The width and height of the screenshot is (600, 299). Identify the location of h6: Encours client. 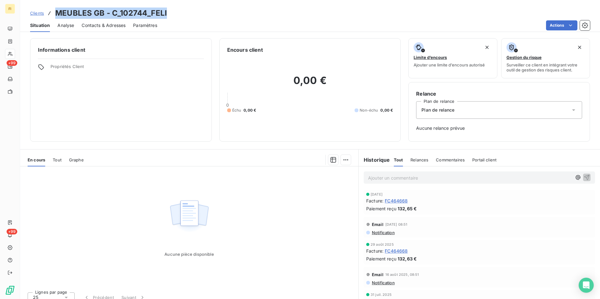
(245, 50).